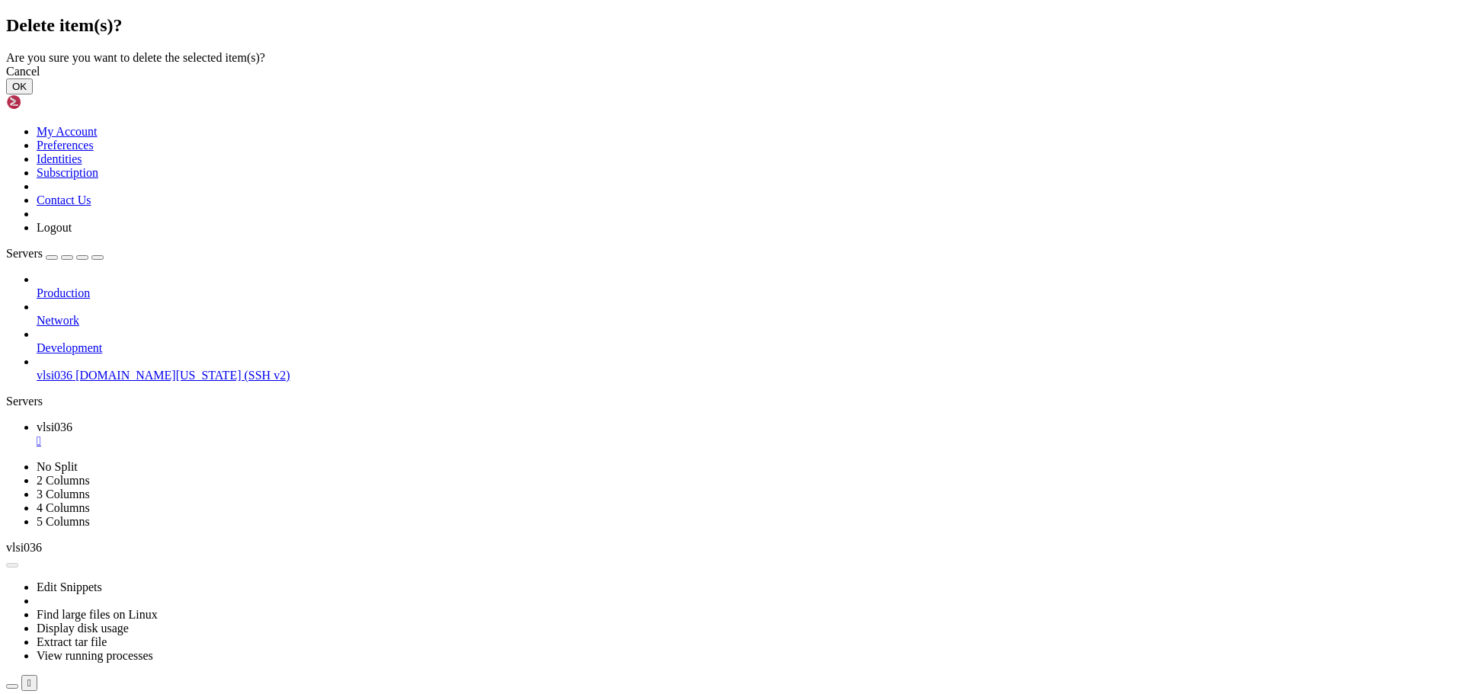 This screenshot has width=1463, height=694. Describe the element at coordinates (9, 25) in the screenshot. I see `div: (0, 1)` at that location.